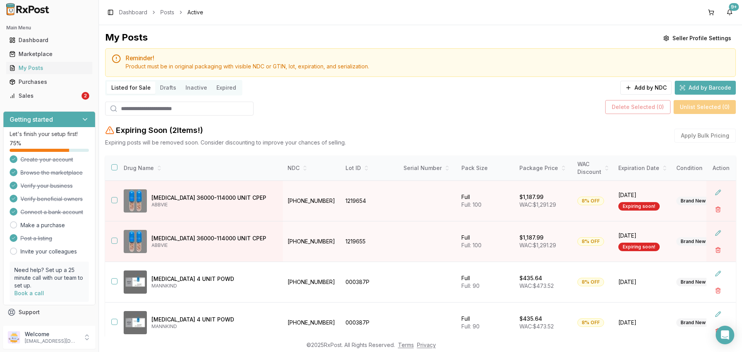 This screenshot has height=352, width=742. What do you see at coordinates (697, 38) in the screenshot?
I see `button: Seller Profile Settings` at bounding box center [697, 38].